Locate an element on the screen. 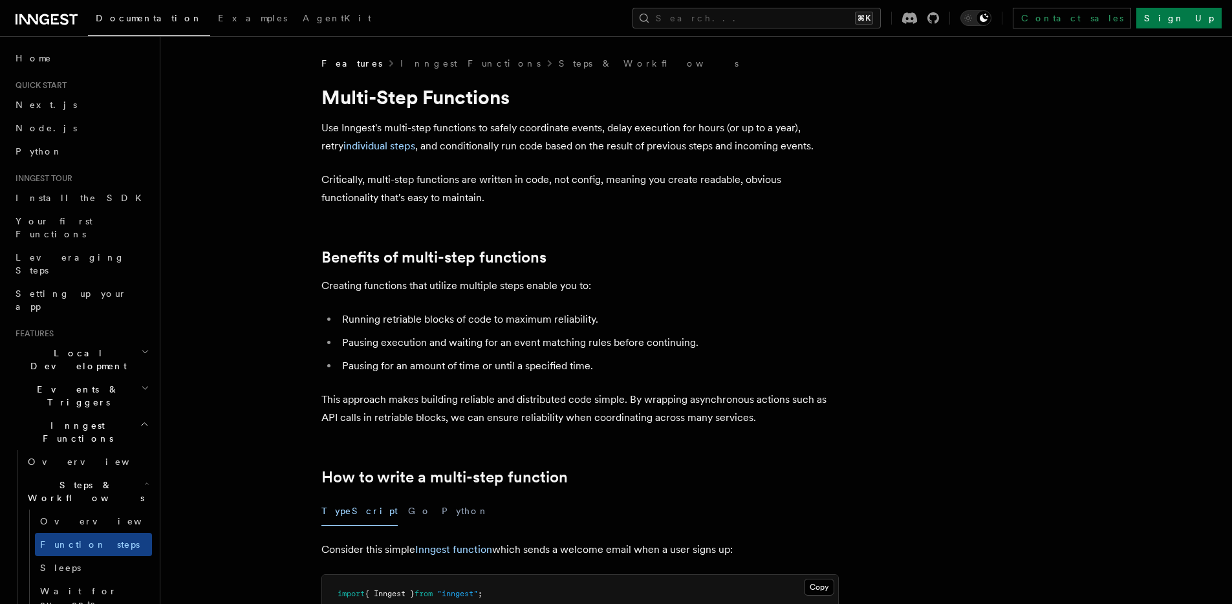 The image size is (1232, 604). span: Quick start is located at coordinates (38, 85).